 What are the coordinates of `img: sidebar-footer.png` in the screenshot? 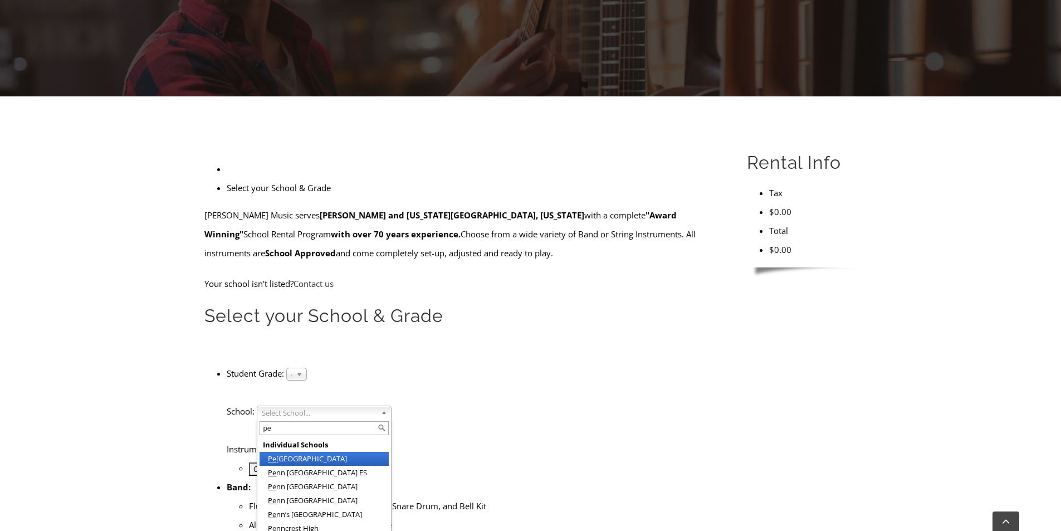 It's located at (802, 272).